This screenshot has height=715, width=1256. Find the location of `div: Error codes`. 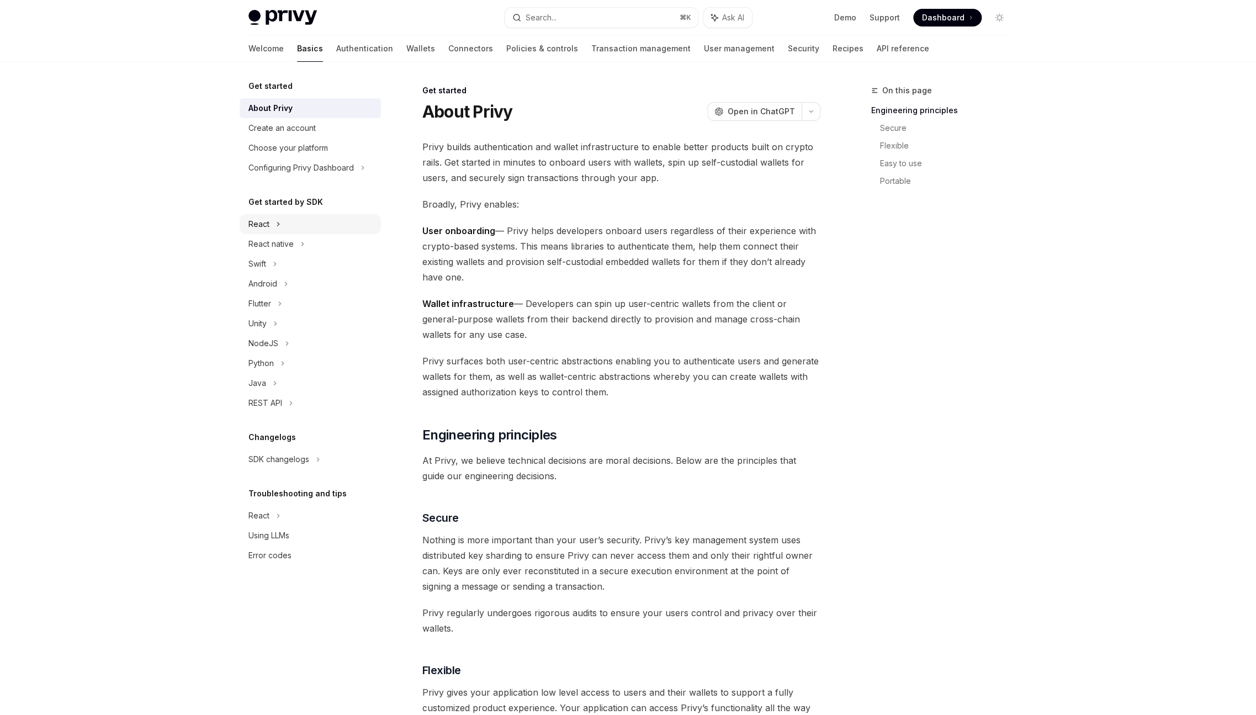

div: Error codes is located at coordinates (270, 556).